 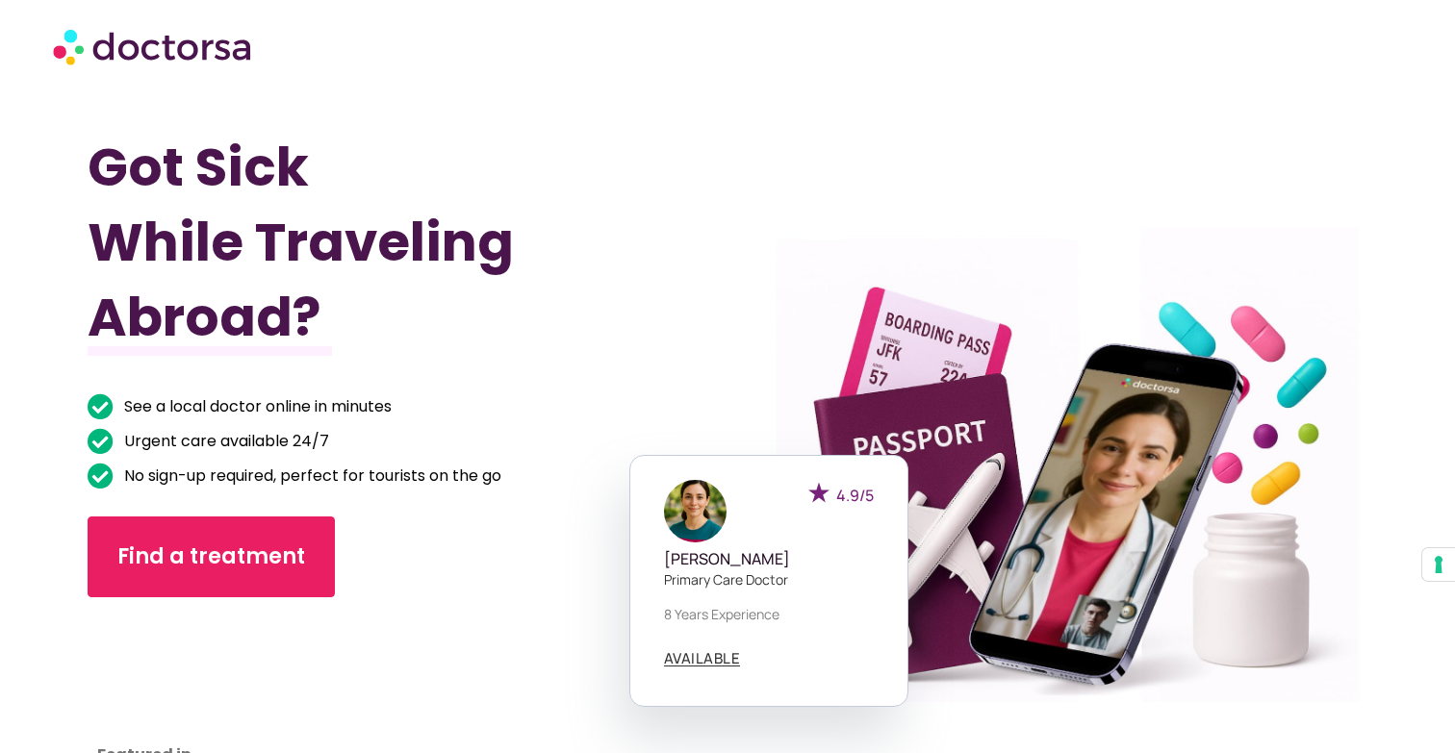 I want to click on span: Urgent care available 24/7, so click(x=224, y=442).